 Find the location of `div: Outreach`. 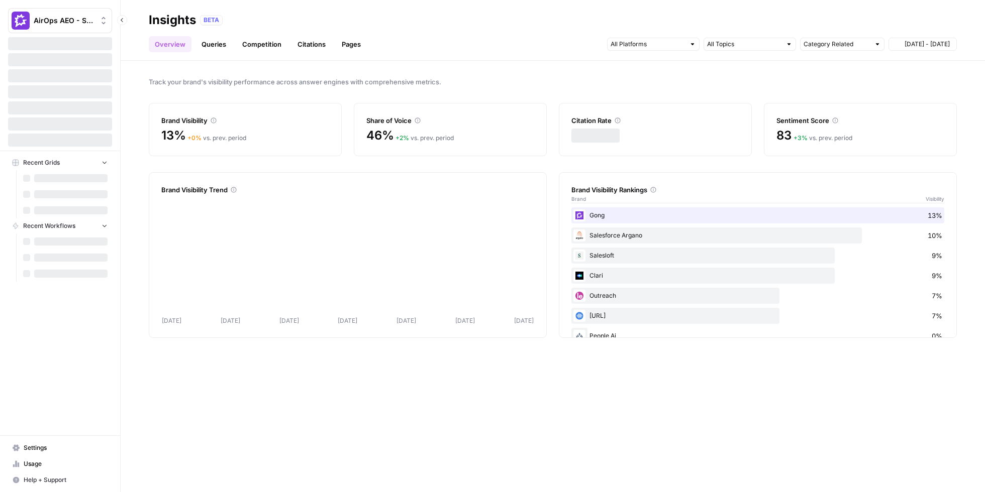

div: Outreach is located at coordinates (758, 296).